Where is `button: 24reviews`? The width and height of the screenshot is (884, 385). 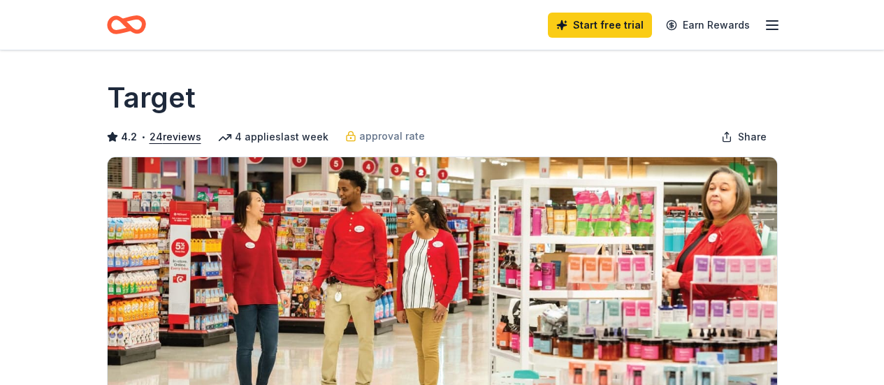 button: 24reviews is located at coordinates (175, 137).